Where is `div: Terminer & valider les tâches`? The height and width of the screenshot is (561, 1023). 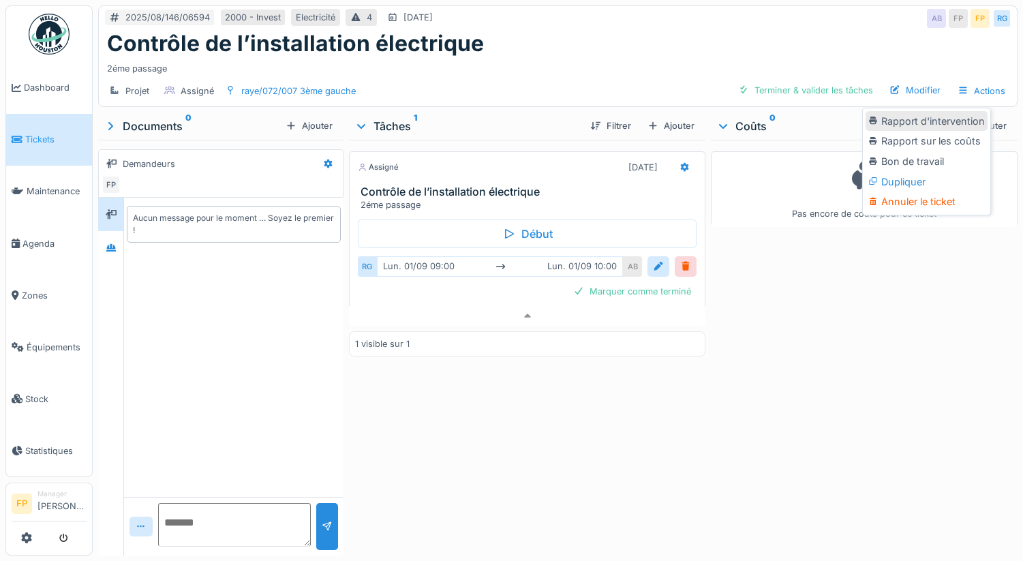 div: Terminer & valider les tâches is located at coordinates (806, 90).